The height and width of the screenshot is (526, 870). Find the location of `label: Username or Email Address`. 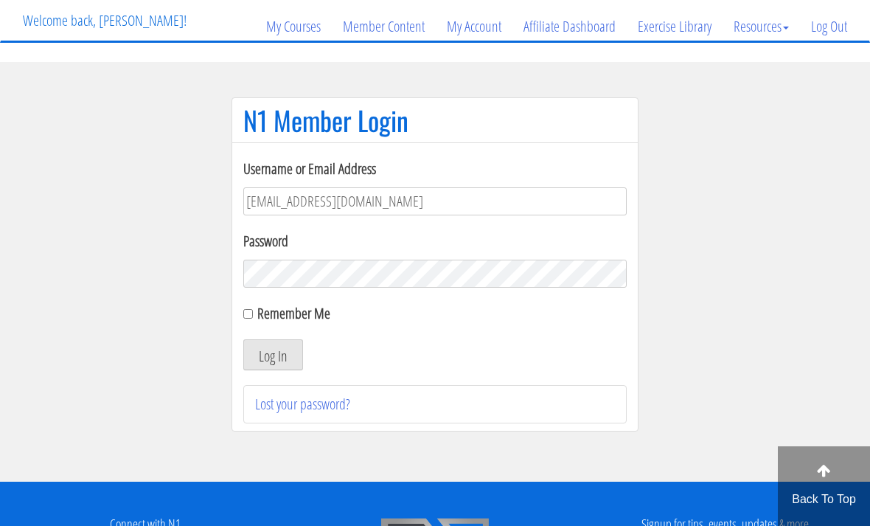

label: Username or Email Address is located at coordinates (435, 169).